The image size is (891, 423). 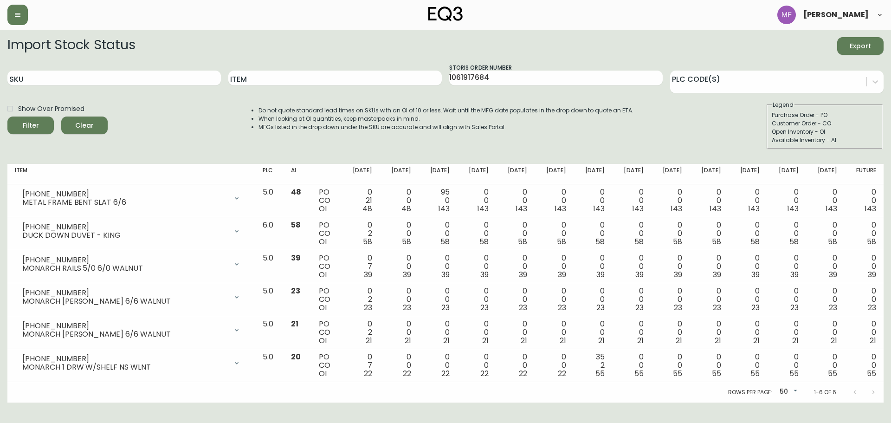 I want to click on legend: Legend, so click(x=783, y=105).